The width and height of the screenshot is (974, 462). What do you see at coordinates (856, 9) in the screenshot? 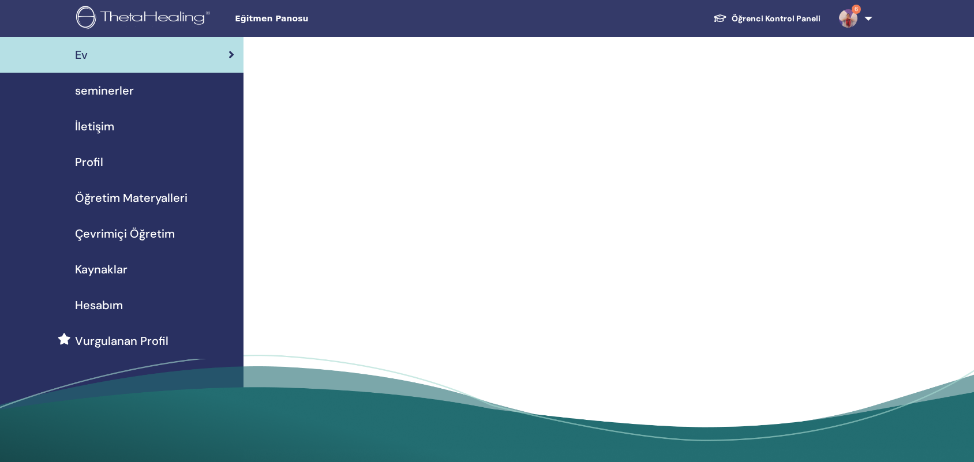
I see `span: 6` at bounding box center [856, 9].